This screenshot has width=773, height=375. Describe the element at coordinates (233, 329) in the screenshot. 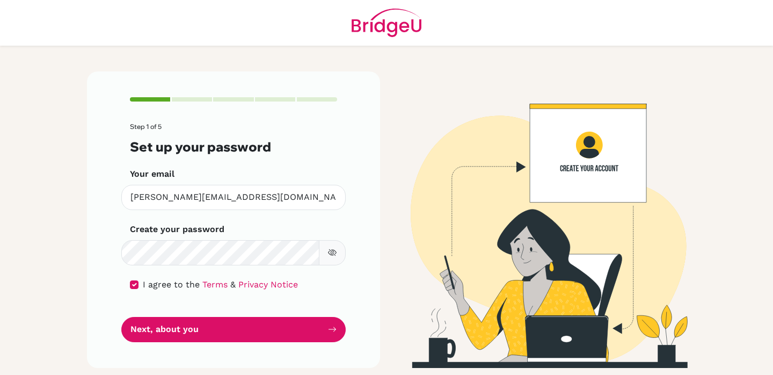

I see `button: Next, about you` at that location.